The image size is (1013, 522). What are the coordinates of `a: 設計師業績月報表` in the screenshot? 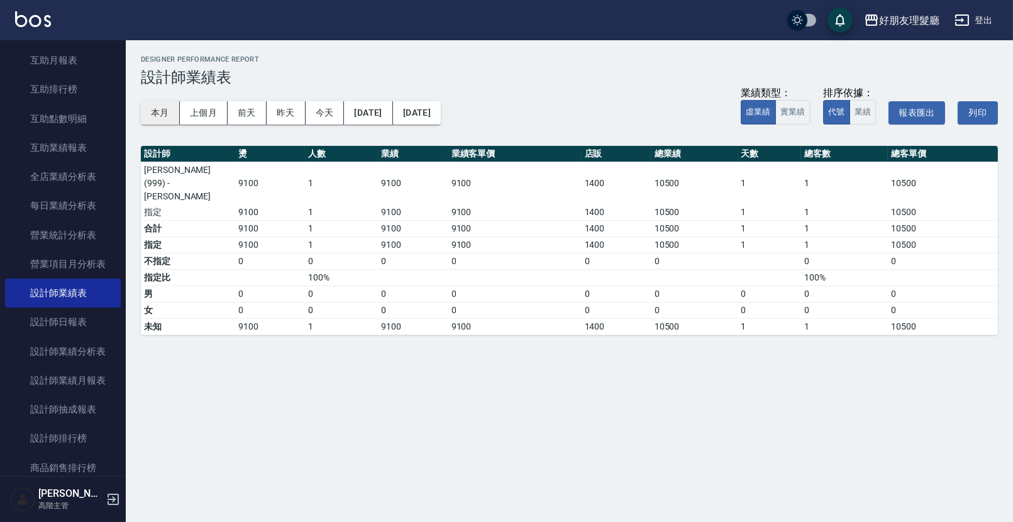 It's located at (63, 380).